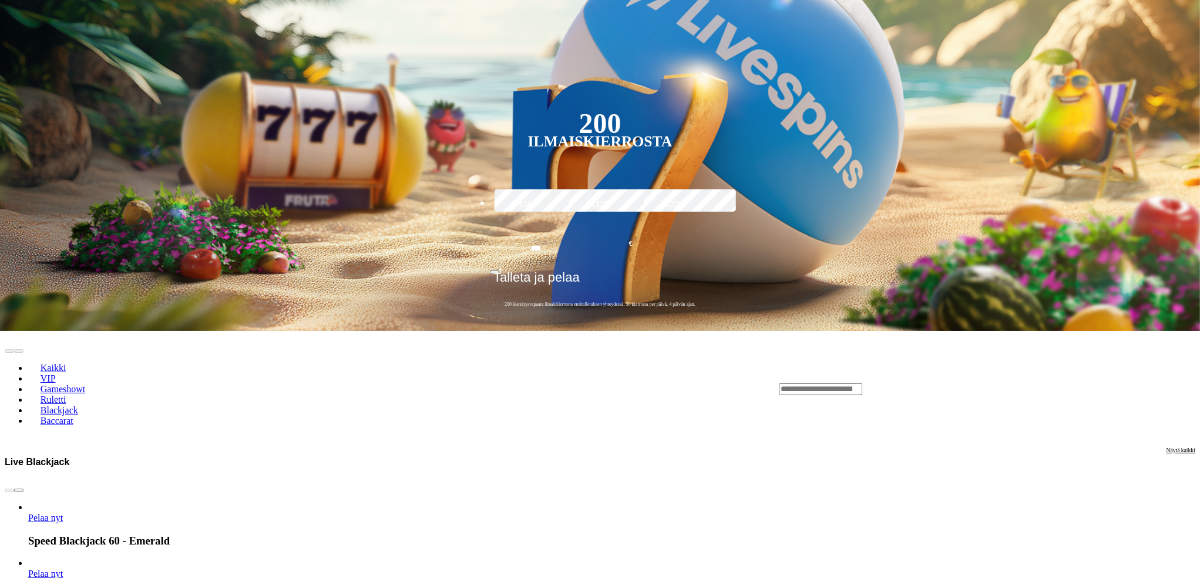  I want to click on span: Gameshowt, so click(63, 388).